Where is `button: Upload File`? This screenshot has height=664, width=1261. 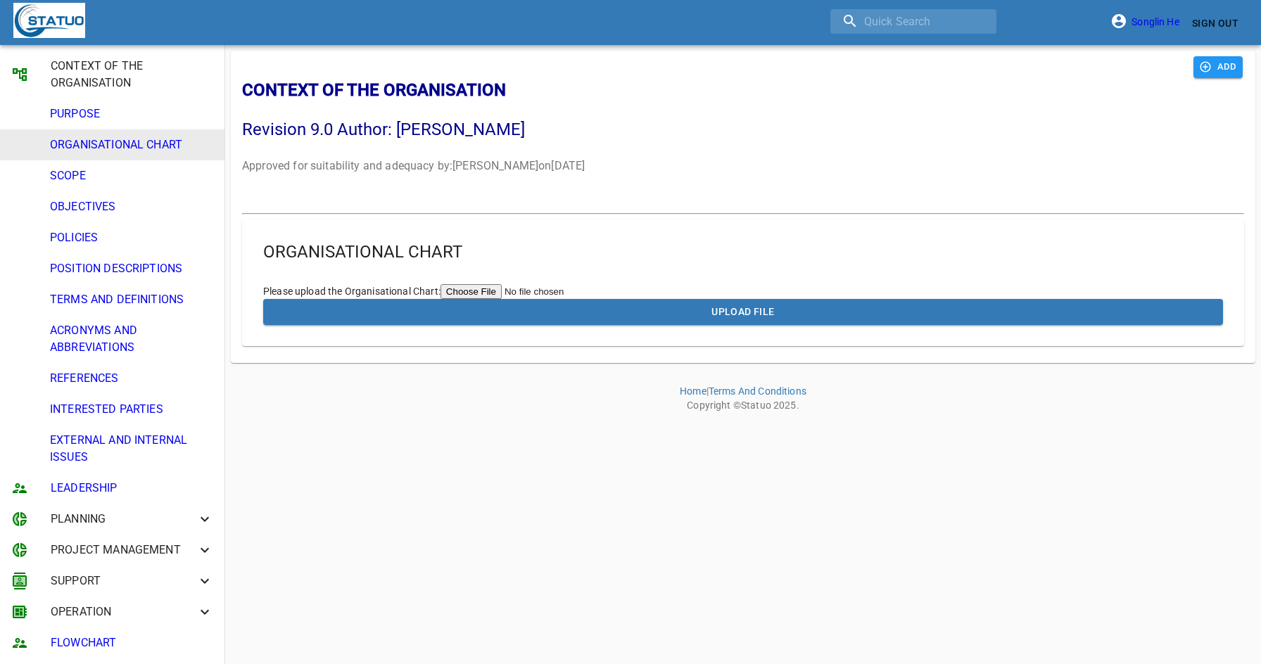 button: Upload File is located at coordinates (743, 312).